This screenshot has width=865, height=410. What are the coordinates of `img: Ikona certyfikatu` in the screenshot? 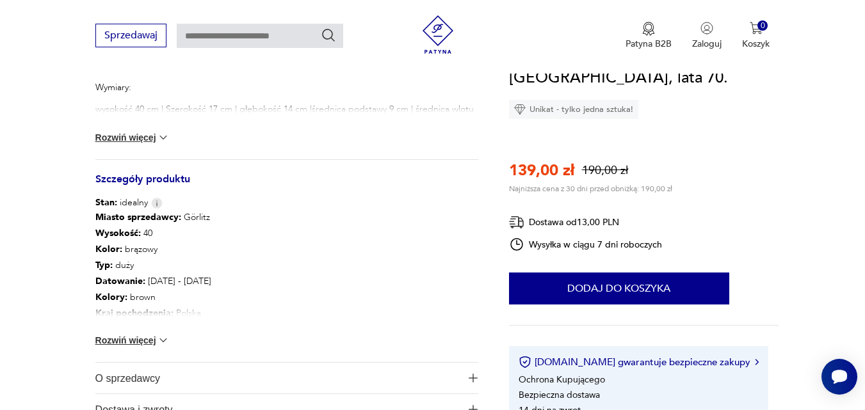 It's located at (525, 362).